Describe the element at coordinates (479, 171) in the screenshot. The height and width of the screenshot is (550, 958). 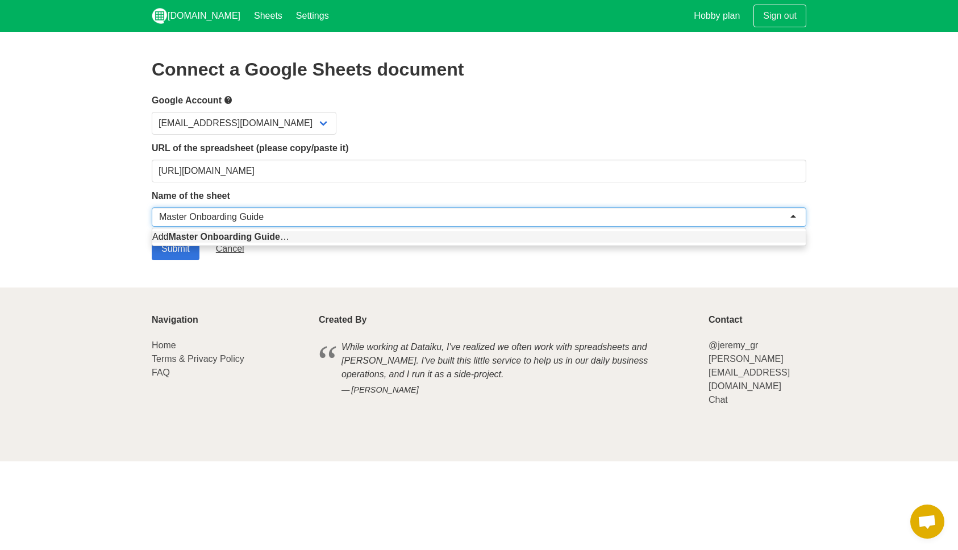
I see `input: Should start with https://docs.google.com/spreadsheets/d/` at that location.